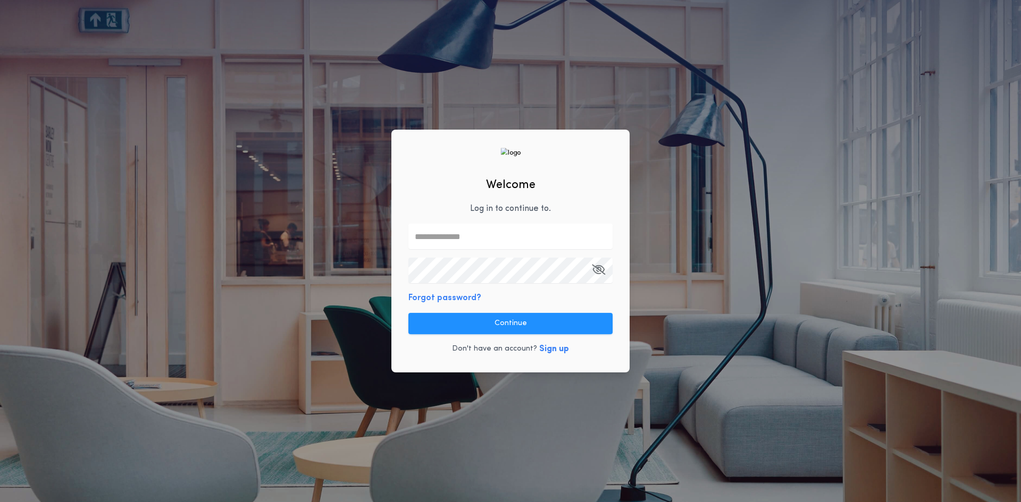 The width and height of the screenshot is (1021, 502). Describe the element at coordinates (444, 298) in the screenshot. I see `button: Forgot password?` at that location.